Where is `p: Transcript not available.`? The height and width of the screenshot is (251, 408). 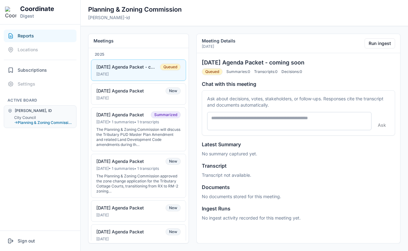 p: Transcript not available. is located at coordinates (299, 175).